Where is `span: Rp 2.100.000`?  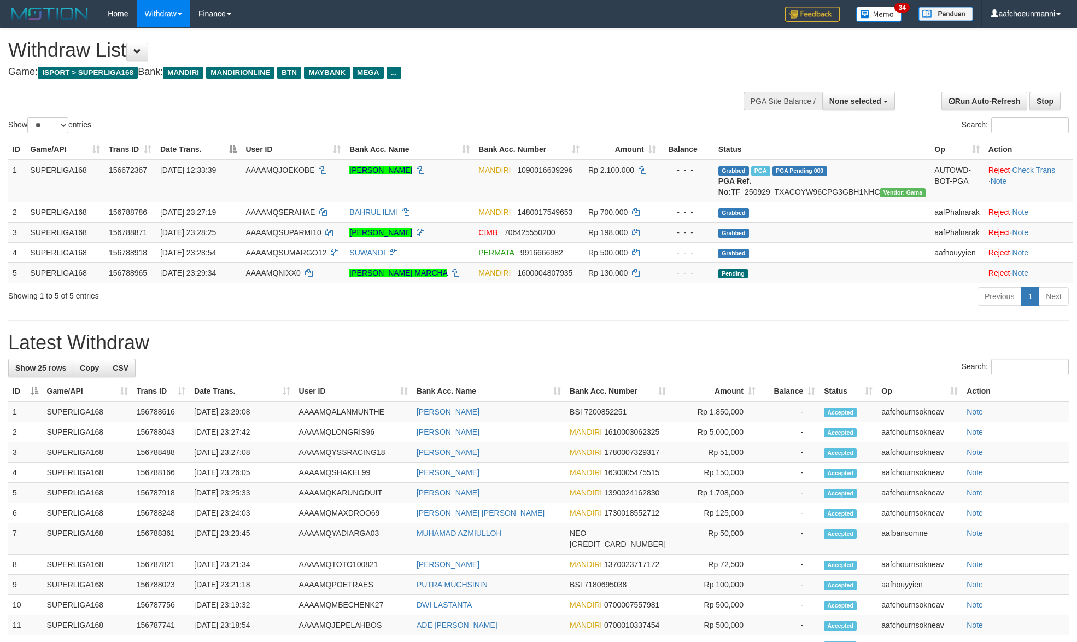
span: Rp 2.100.000 is located at coordinates (611, 170).